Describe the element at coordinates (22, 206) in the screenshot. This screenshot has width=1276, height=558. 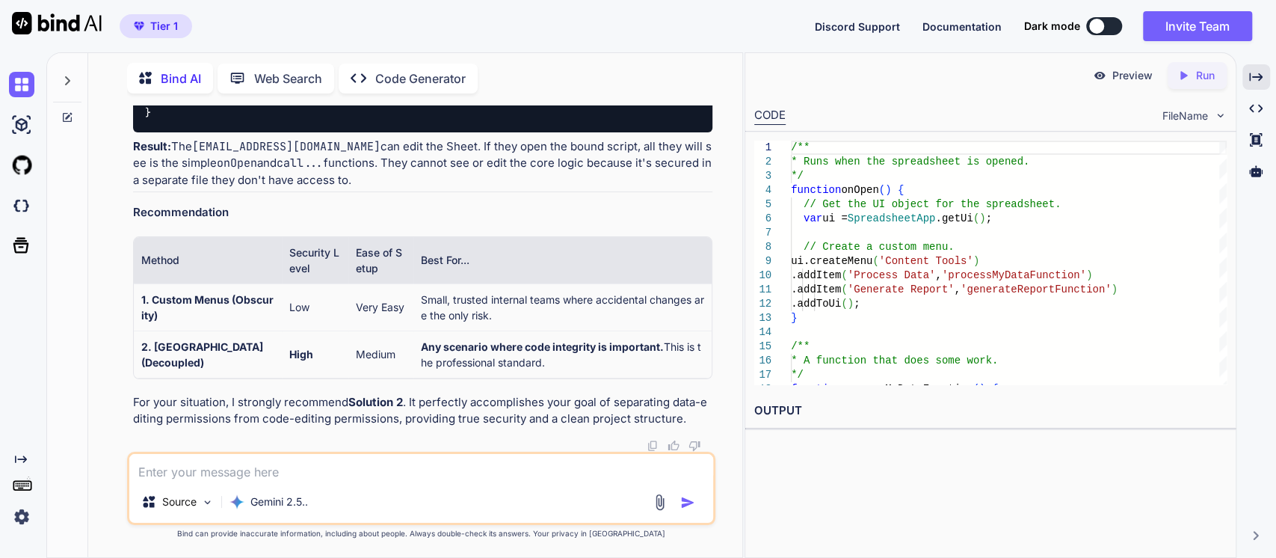
I see `img: darkCloudIdeIcon` at that location.